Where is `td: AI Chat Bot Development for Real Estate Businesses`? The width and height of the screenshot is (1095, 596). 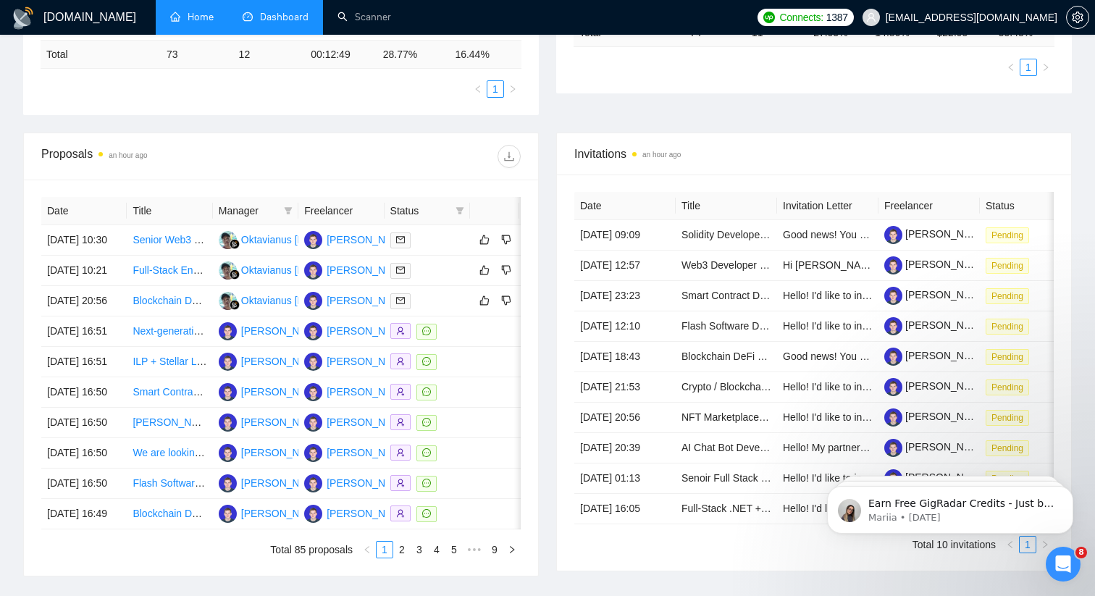 td: AI Chat Bot Development for Real Estate Businesses is located at coordinates (726, 448).